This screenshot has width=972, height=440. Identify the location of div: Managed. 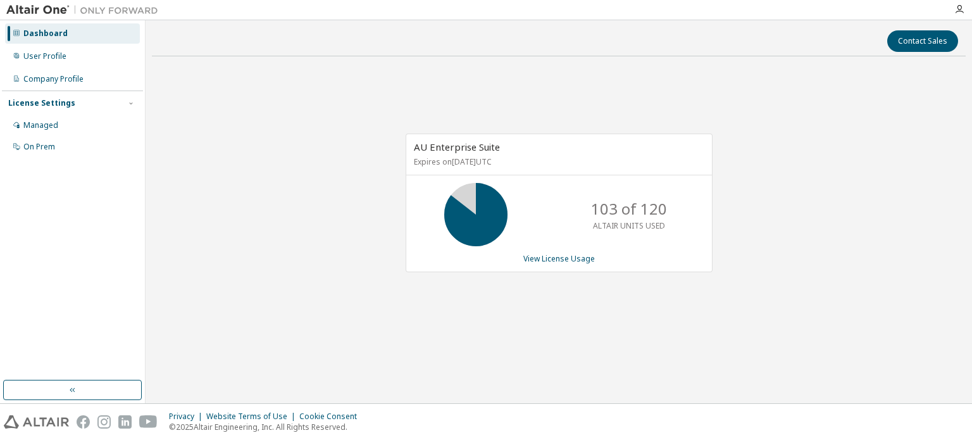
(40, 125).